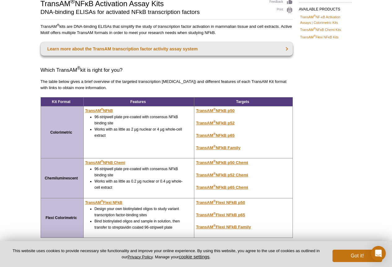 The width and height of the screenshot is (392, 267). I want to click on u: TransAM NFkB p50 Chemi, so click(222, 163).